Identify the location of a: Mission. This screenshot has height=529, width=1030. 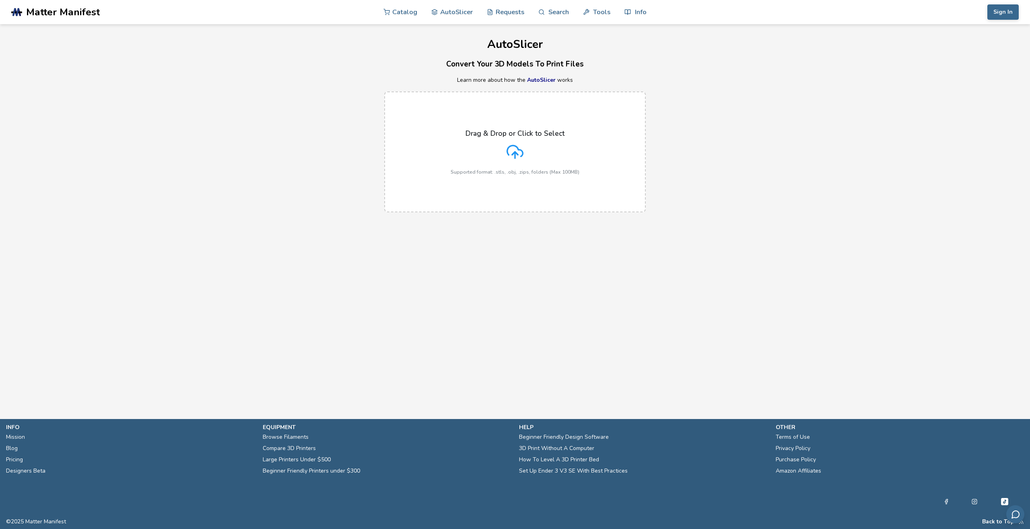
(15, 437).